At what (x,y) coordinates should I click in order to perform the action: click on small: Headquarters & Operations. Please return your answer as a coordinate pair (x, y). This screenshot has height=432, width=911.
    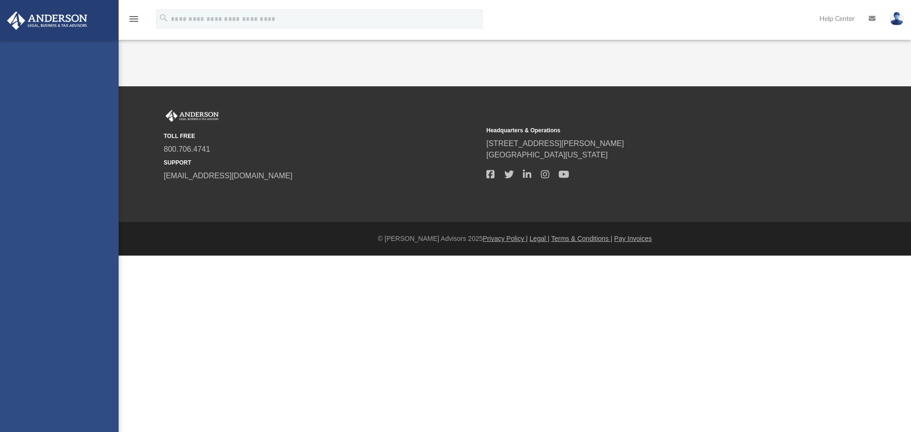
    Looking at the image, I should click on (644, 130).